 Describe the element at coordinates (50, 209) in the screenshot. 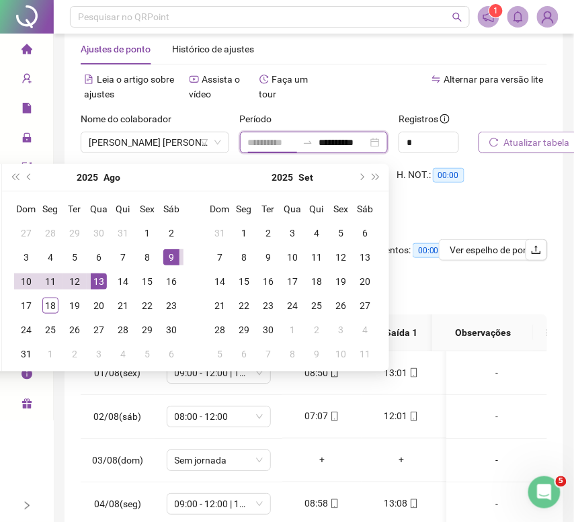

I see `th: Seg` at that location.